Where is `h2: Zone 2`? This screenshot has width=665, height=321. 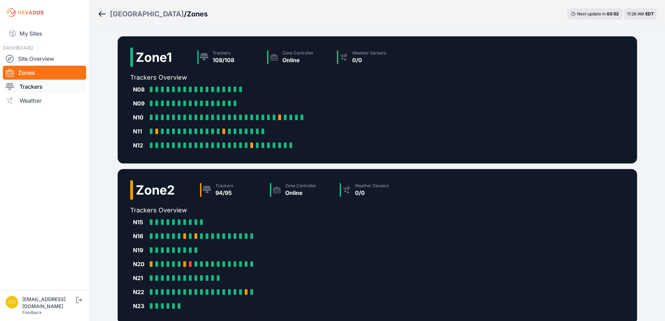
h2: Zone 2 is located at coordinates (155, 190).